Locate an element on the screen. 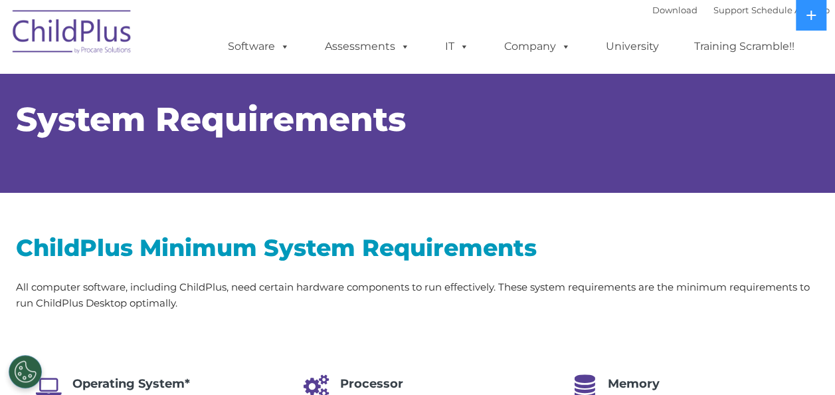 This screenshot has width=835, height=395. a: Schedule A Demo is located at coordinates (791, 10).